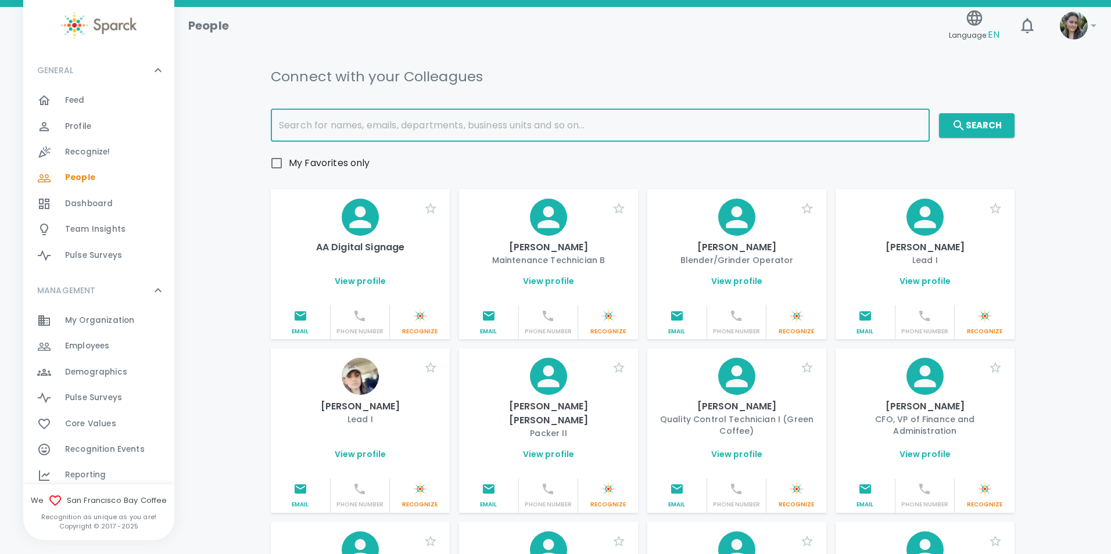  I want to click on a: Employees, so click(99, 346).